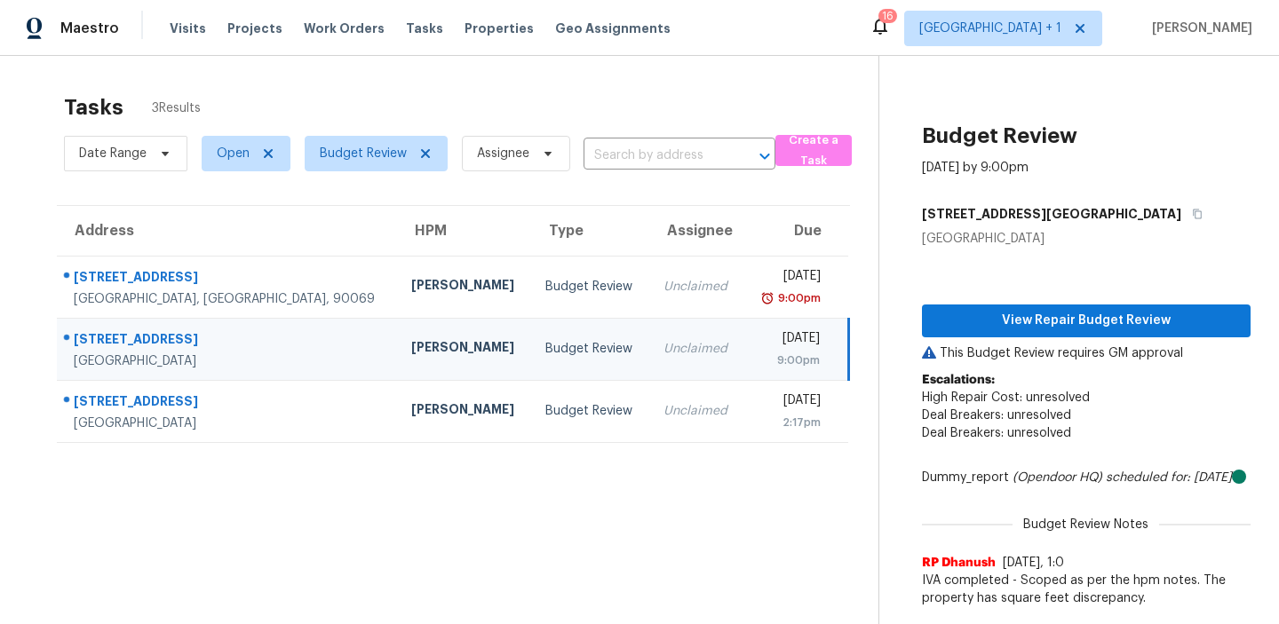 The width and height of the screenshot is (1279, 624). What do you see at coordinates (958, 380) in the screenshot?
I see `b: Escalations:` at bounding box center [958, 380].